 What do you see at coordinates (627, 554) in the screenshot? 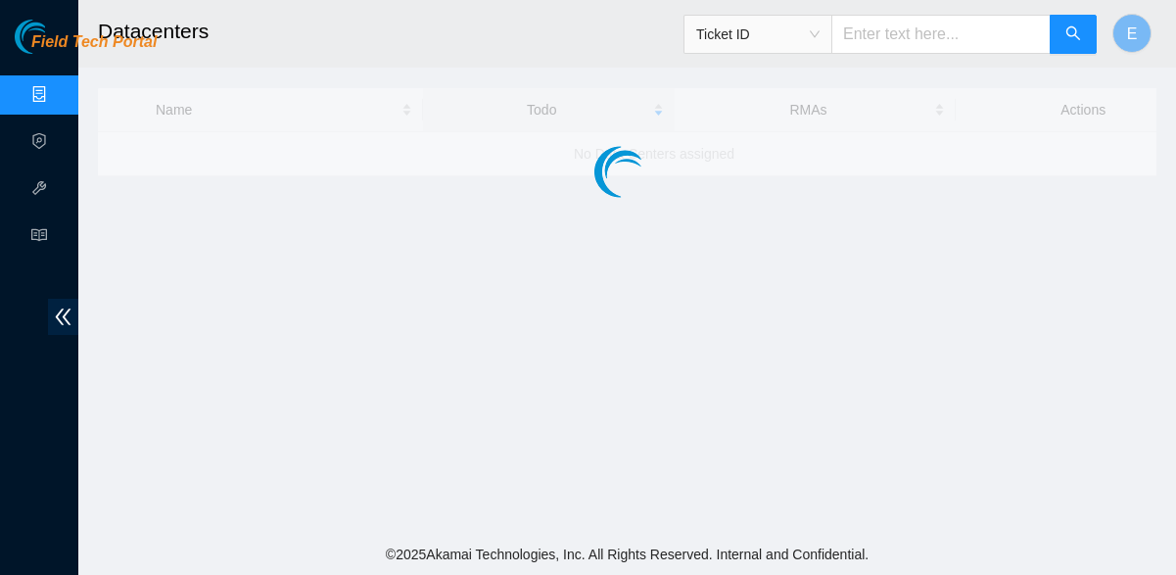
I see `footer: © 2025 Akamai Technologies, Inc. All Rights Reserved. Internal and Confidential.` at bounding box center [627, 554].